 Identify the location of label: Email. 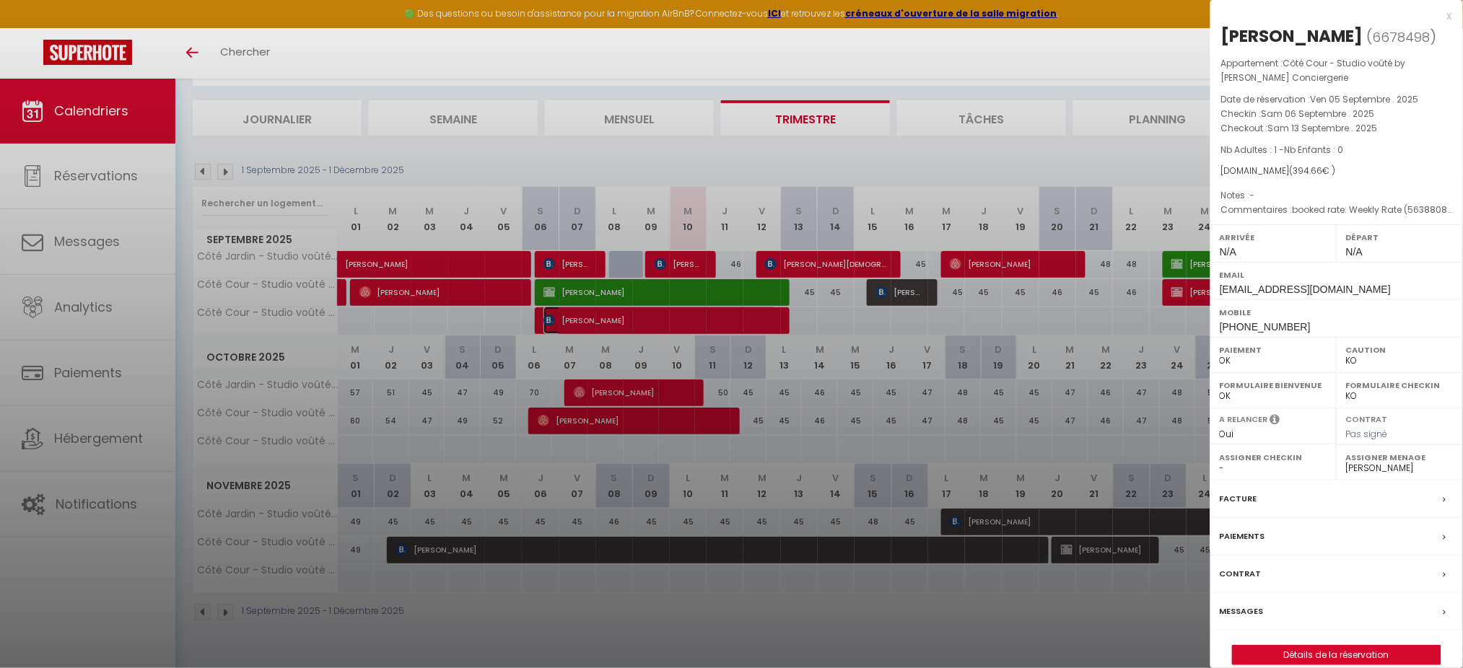
(1336, 275).